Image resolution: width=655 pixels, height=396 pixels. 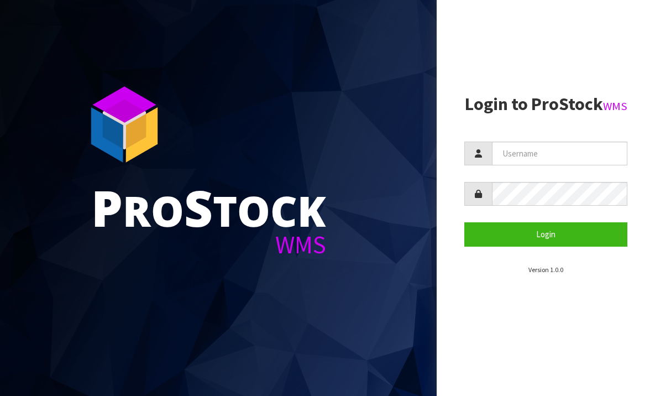 What do you see at coordinates (198, 207) in the screenshot?
I see `span: S` at bounding box center [198, 207].